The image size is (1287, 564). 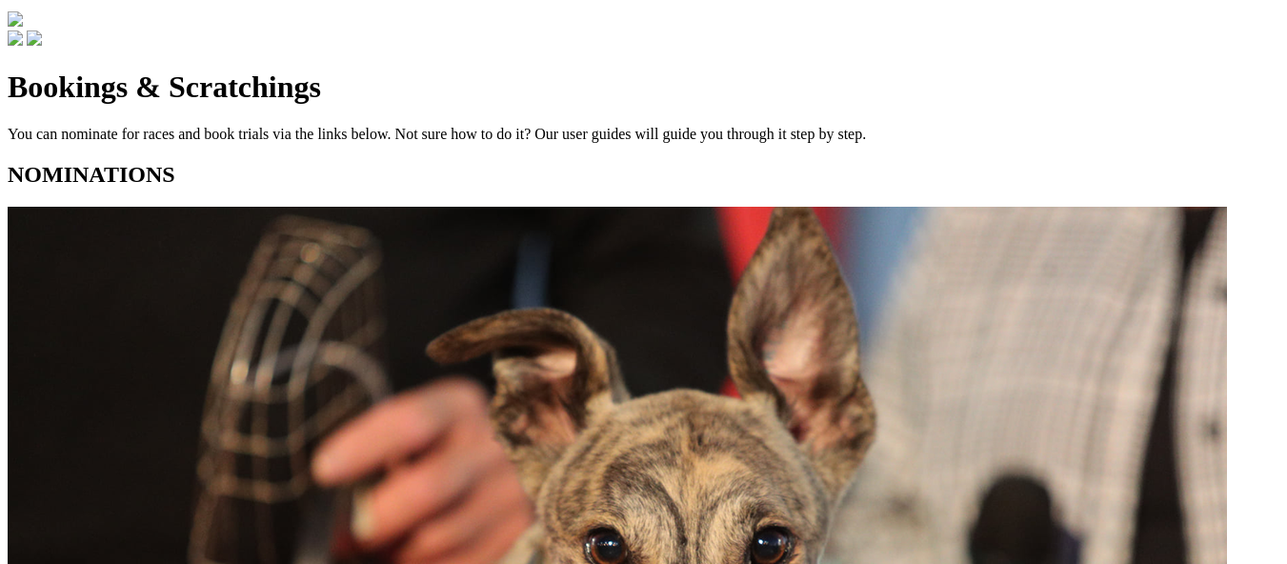 What do you see at coordinates (34, 38) in the screenshot?
I see `img: twitter.svg` at bounding box center [34, 38].